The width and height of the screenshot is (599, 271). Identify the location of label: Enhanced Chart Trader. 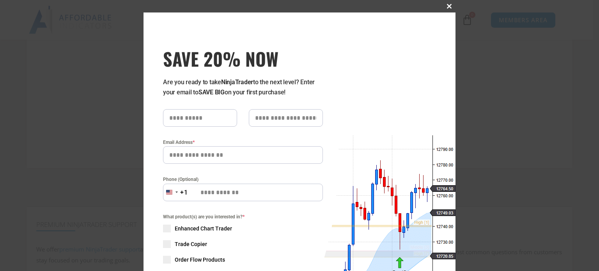
(243, 228).